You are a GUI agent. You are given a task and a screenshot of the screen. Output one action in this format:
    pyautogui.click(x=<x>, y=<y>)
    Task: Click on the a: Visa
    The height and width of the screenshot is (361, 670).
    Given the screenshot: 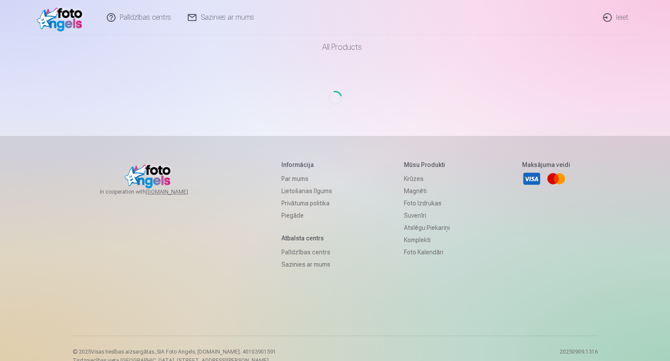 What is the action you would take?
    pyautogui.click(x=532, y=179)
    